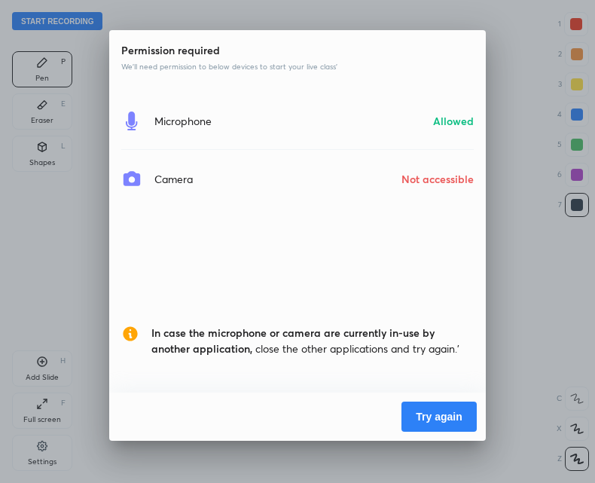 Image resolution: width=595 pixels, height=483 pixels. Describe the element at coordinates (454, 121) in the screenshot. I see `h4: Allowed` at that location.